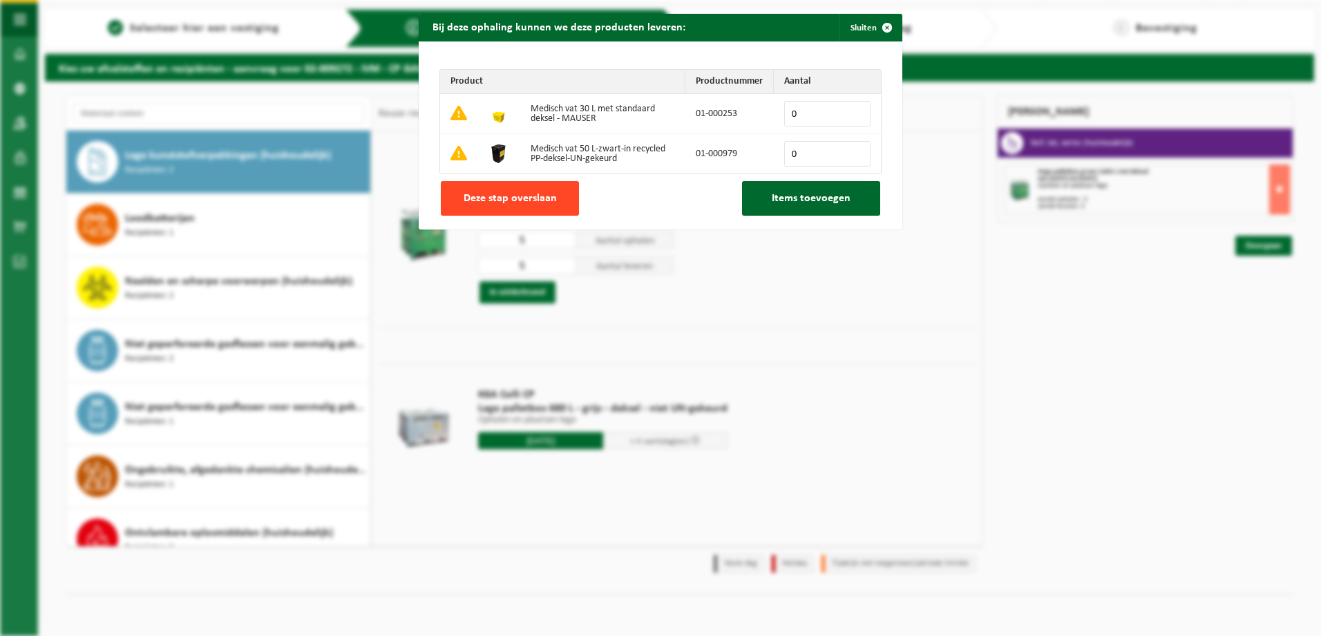 This screenshot has width=1321, height=636. I want to click on th: Aantal, so click(827, 82).